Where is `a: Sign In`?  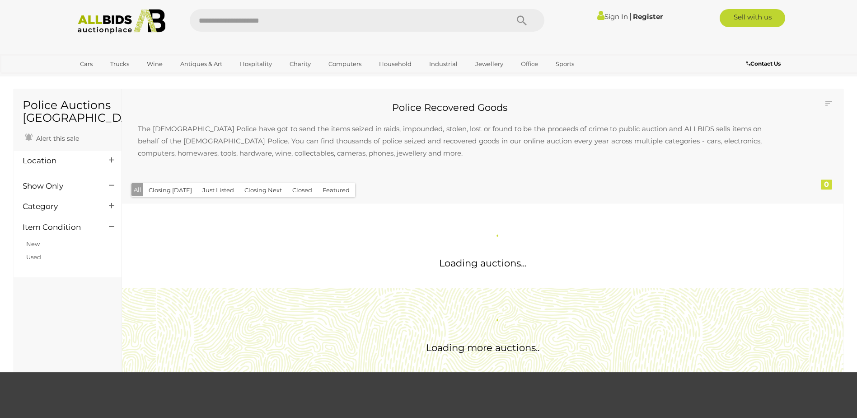
a: Sign In is located at coordinates (613, 16).